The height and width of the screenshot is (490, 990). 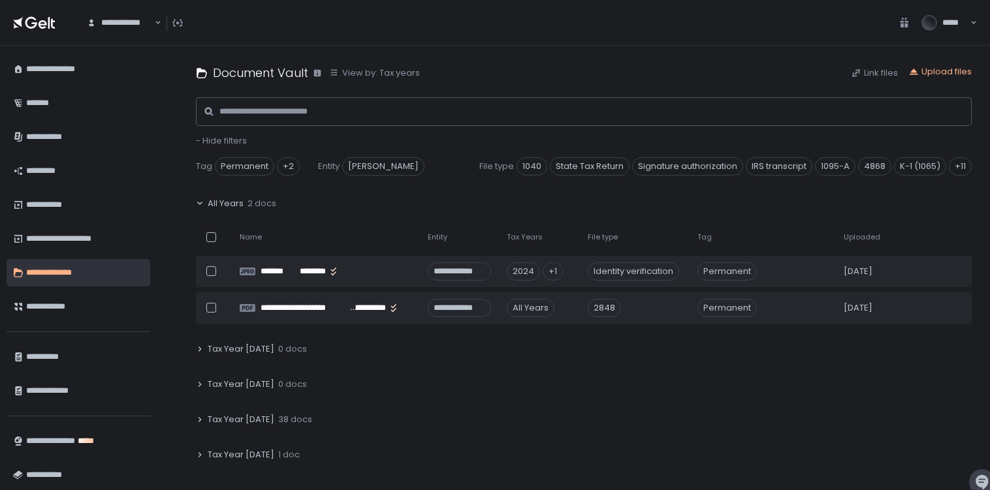 I want to click on span: 1095-A, so click(x=835, y=167).